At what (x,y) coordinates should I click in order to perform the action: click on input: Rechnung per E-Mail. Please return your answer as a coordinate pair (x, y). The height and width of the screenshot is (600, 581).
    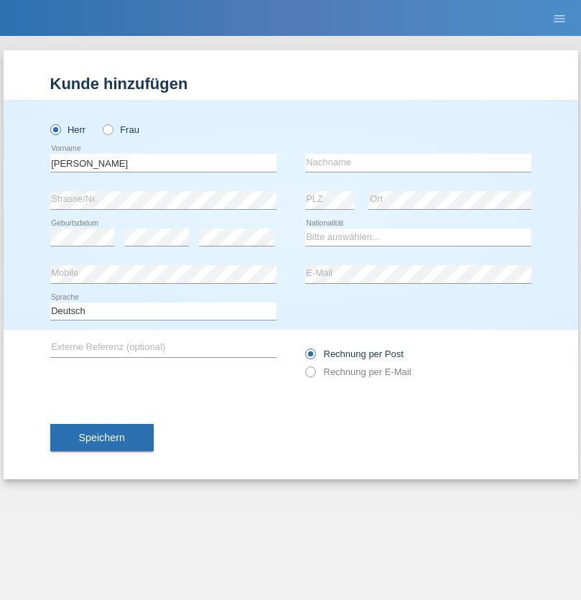
    Looking at the image, I should click on (310, 375).